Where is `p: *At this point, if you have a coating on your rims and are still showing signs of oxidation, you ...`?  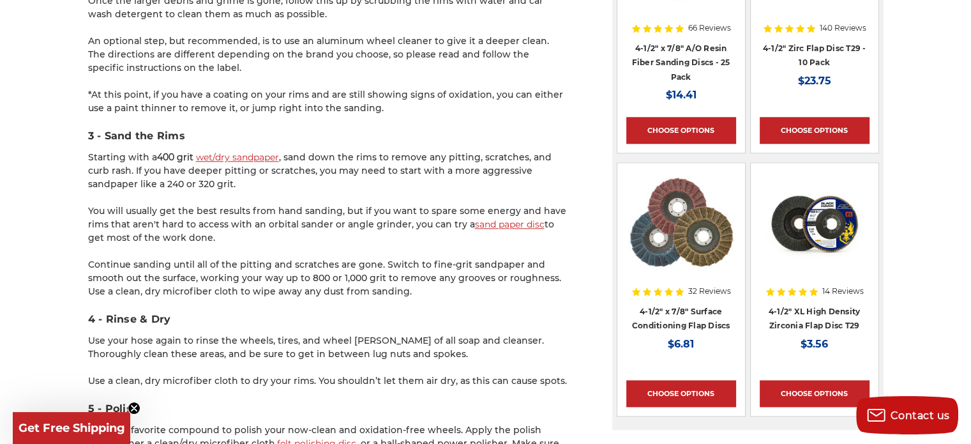
p: *At this point, if you have a coating on your rims and are still showing signs of oxidation, you ... is located at coordinates (328, 102).